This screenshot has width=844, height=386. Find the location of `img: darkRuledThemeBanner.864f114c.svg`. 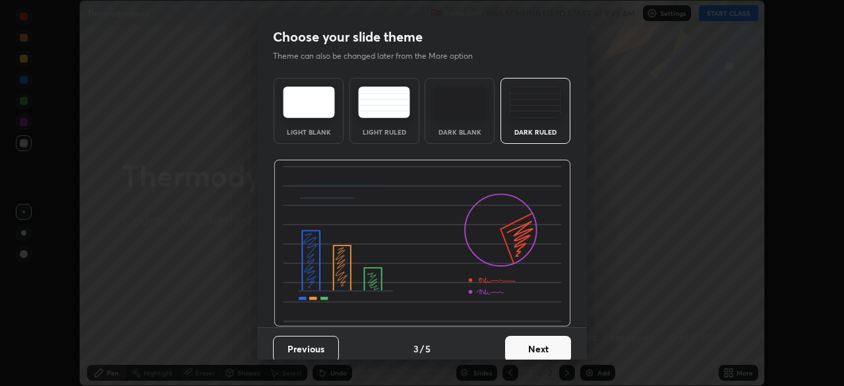

img: darkRuledThemeBanner.864f114c.svg is located at coordinates (422, 243).